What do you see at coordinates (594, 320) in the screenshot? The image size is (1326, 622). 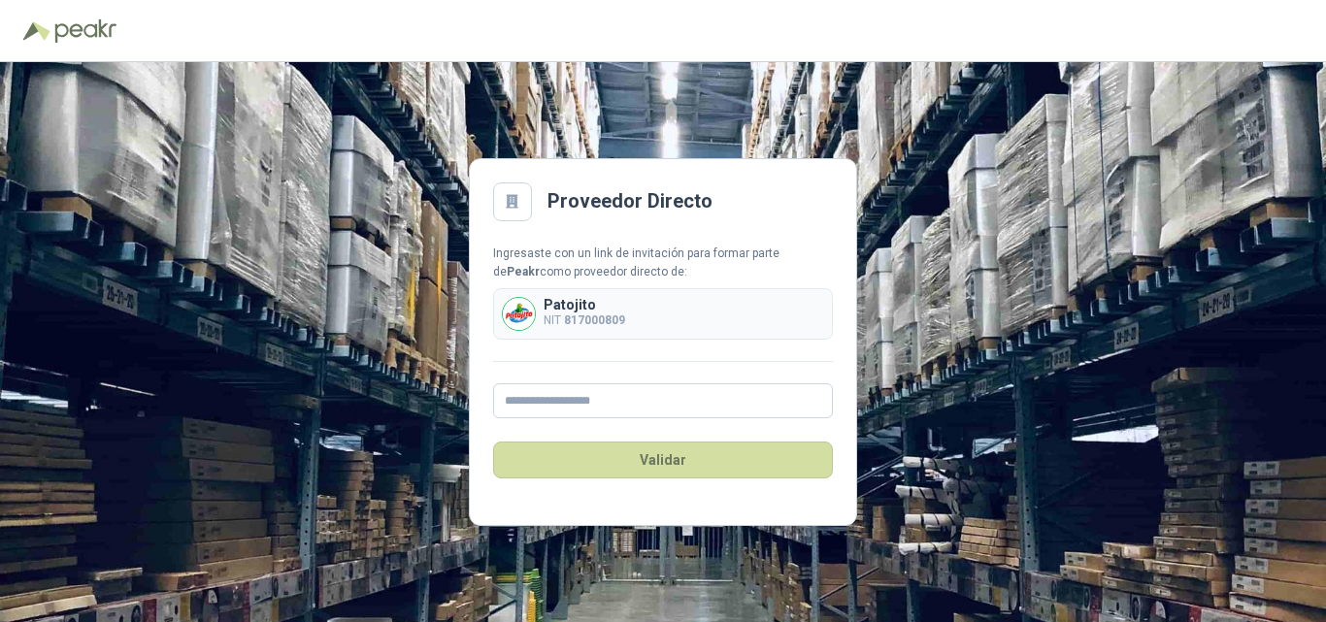 I see `b: 817000809` at bounding box center [594, 320].